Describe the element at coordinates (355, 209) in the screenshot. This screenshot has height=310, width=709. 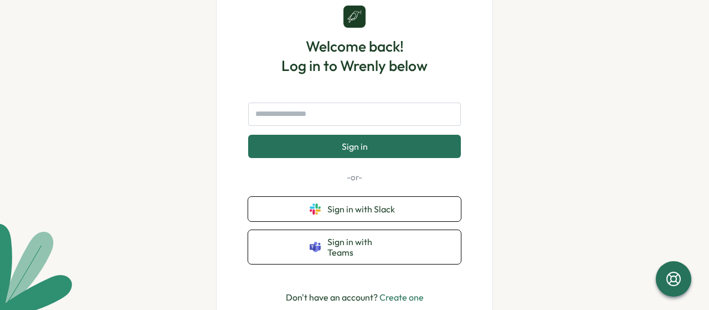
I see `button: Sign in with Slack` at that location.